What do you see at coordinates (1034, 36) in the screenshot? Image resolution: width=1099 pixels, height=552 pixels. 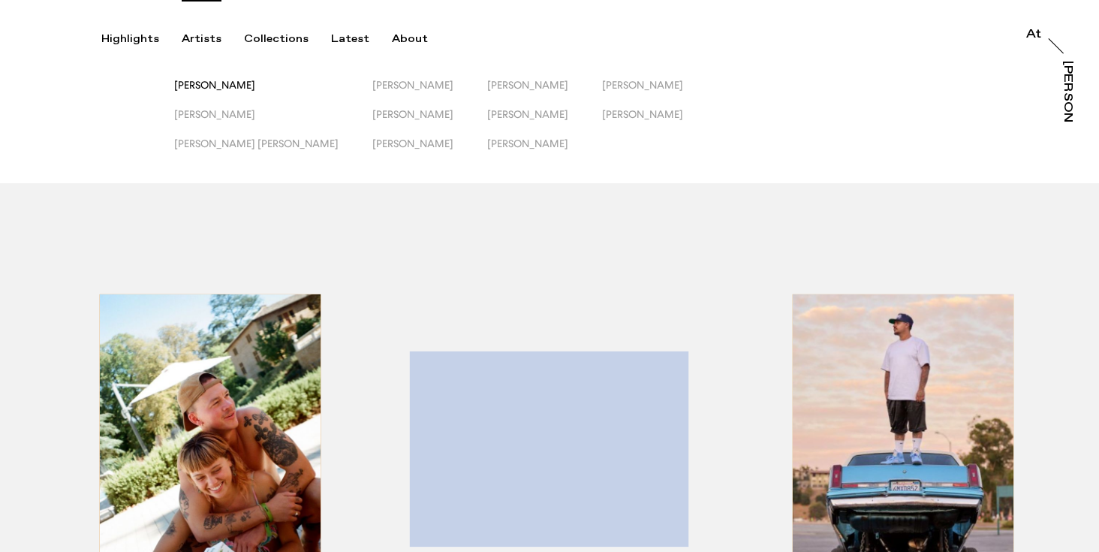 I see `a: At` at bounding box center [1034, 36].